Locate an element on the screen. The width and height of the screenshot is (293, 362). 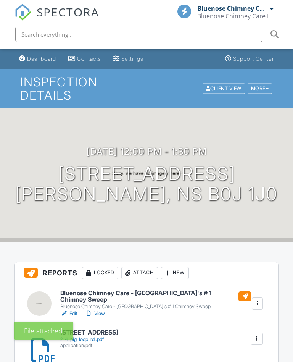
a: Support Center is located at coordinates (249, 59).